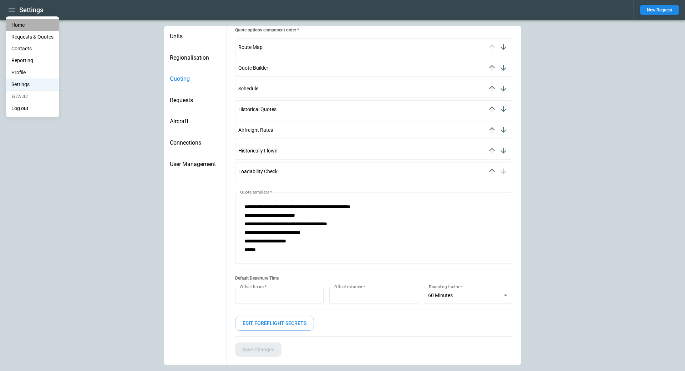 The height and width of the screenshot is (371, 685). Describe the element at coordinates (32, 108) in the screenshot. I see `li: Log out` at that location.